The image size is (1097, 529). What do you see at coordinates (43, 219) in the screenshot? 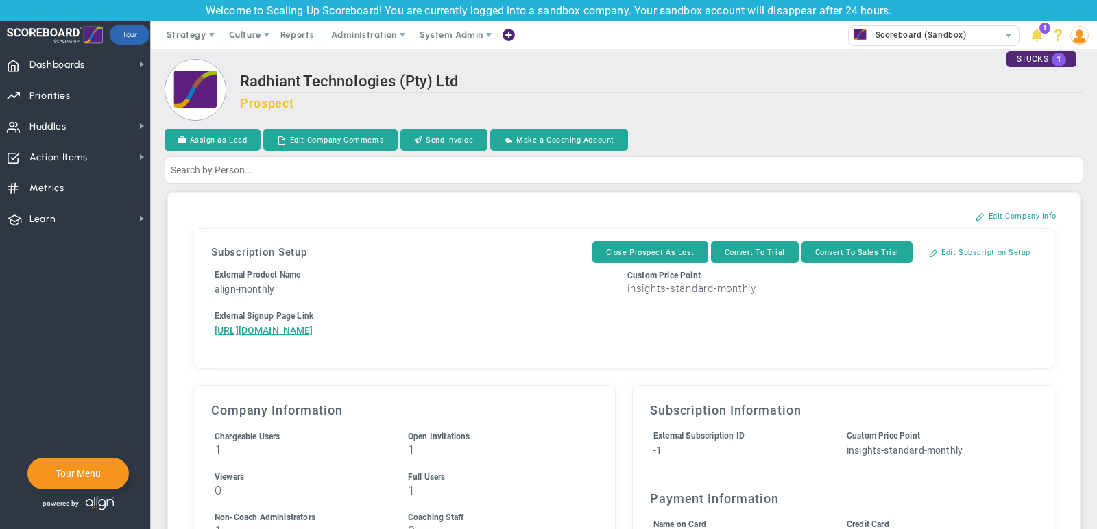
I see `span: Learn` at bounding box center [43, 219].